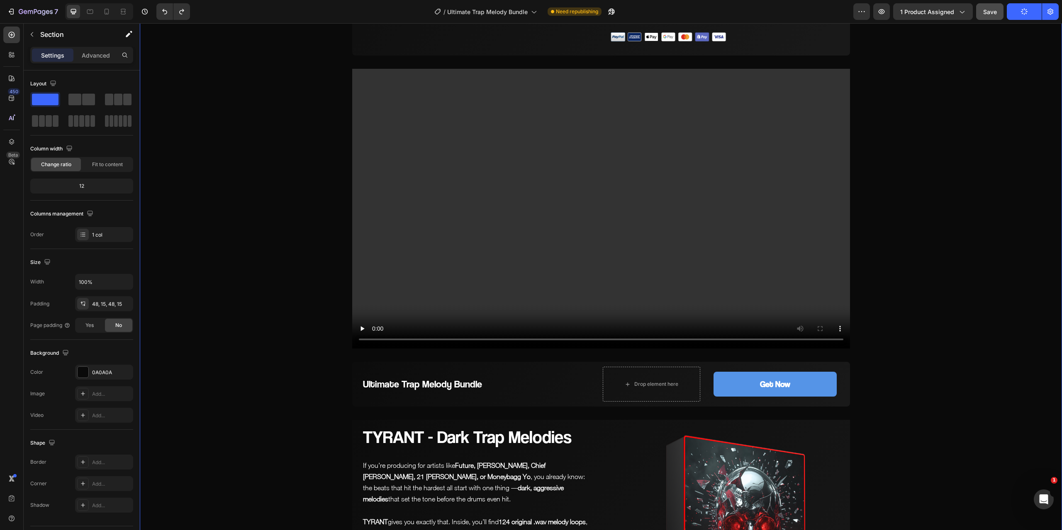  Describe the element at coordinates (990, 12) in the screenshot. I see `button: Save` at that location.